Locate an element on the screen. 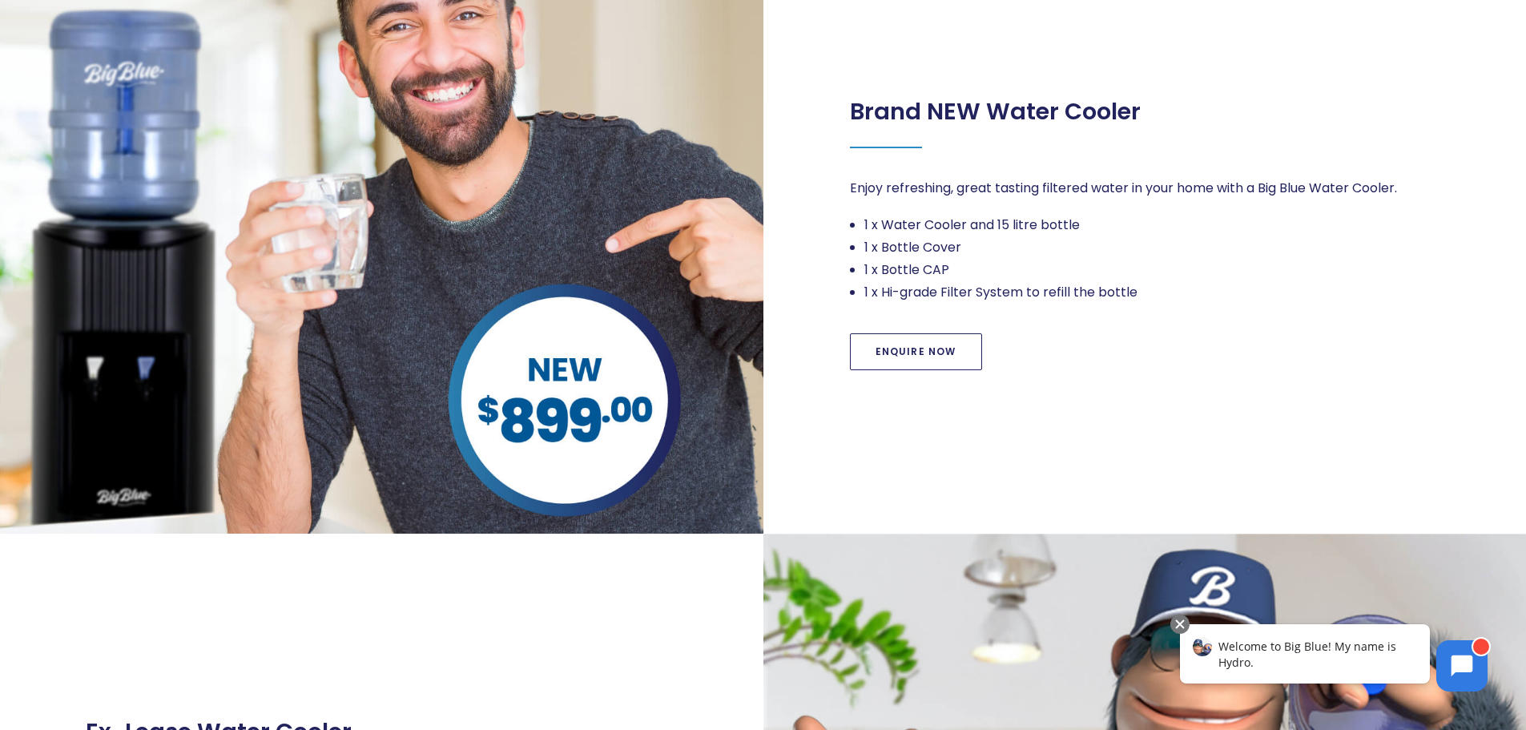  li: 1 x Water Cooler and 15 litre bottle is located at coordinates (1153, 225).